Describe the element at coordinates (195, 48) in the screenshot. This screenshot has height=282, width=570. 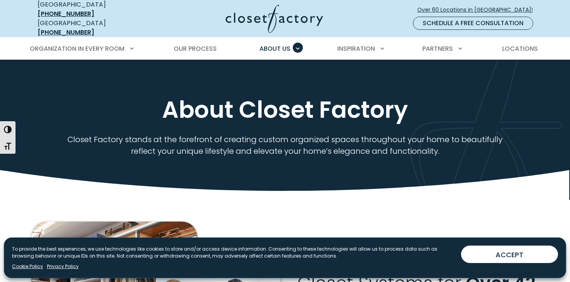
I see `span: Our Process` at that location.